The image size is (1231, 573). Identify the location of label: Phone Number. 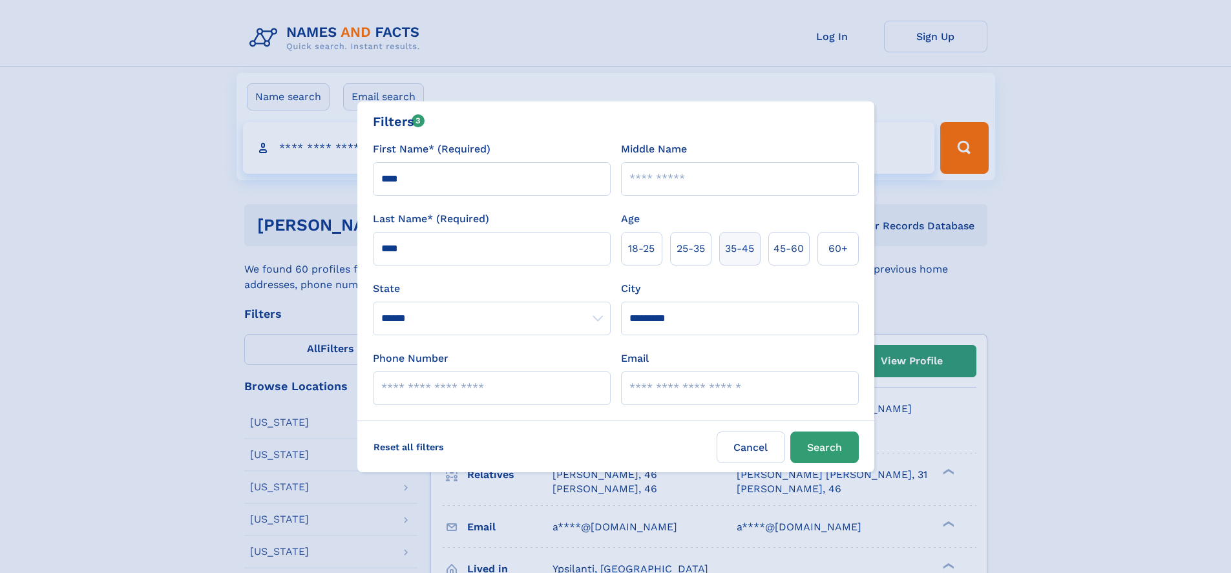
(410, 359).